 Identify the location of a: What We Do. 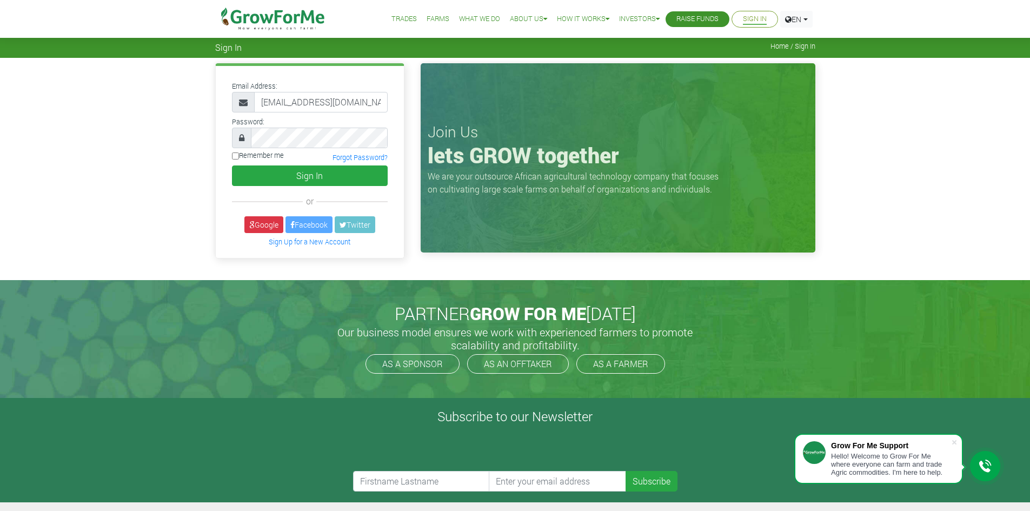
(480, 19).